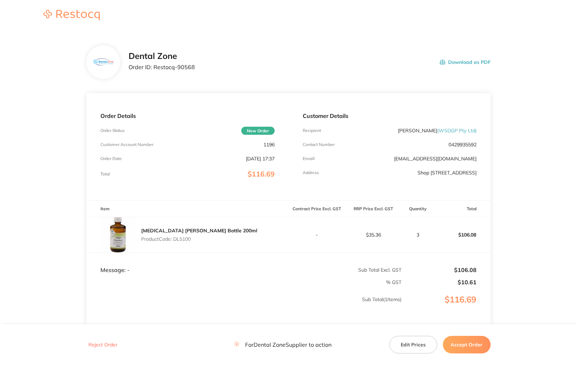 The image size is (577, 365). What do you see at coordinates (103, 345) in the screenshot?
I see `button: Reject Order` at bounding box center [103, 345].